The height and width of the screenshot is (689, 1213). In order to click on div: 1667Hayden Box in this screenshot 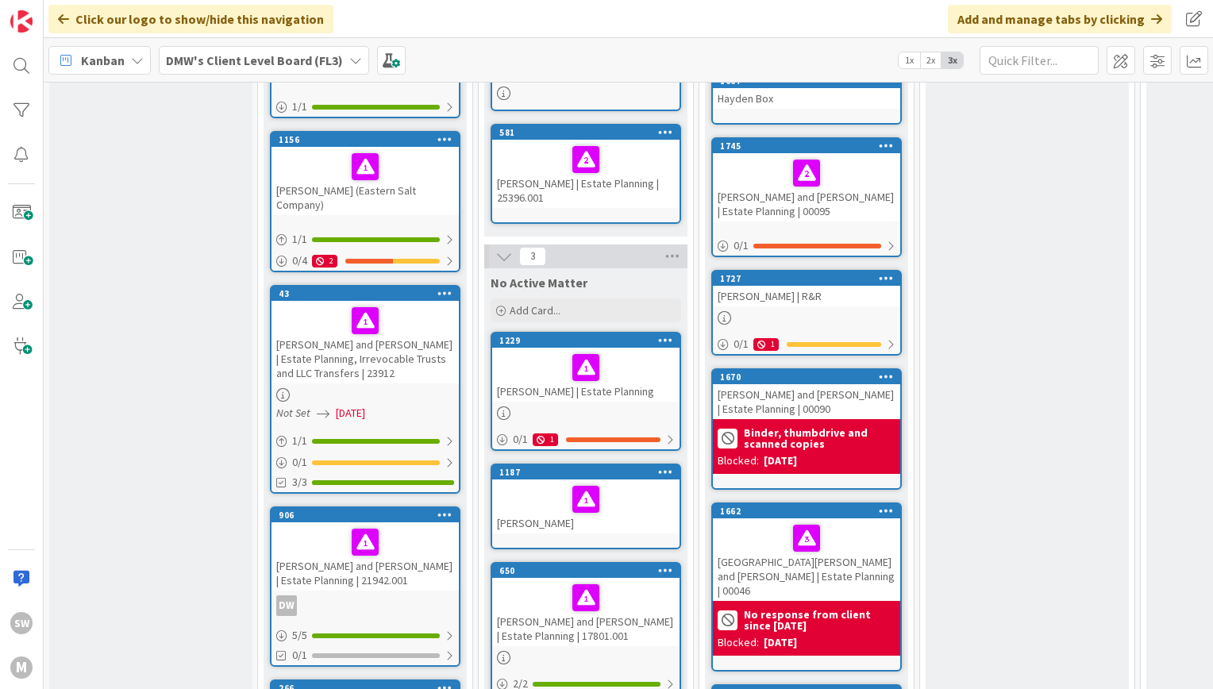, I will do `click(807, 91)`.